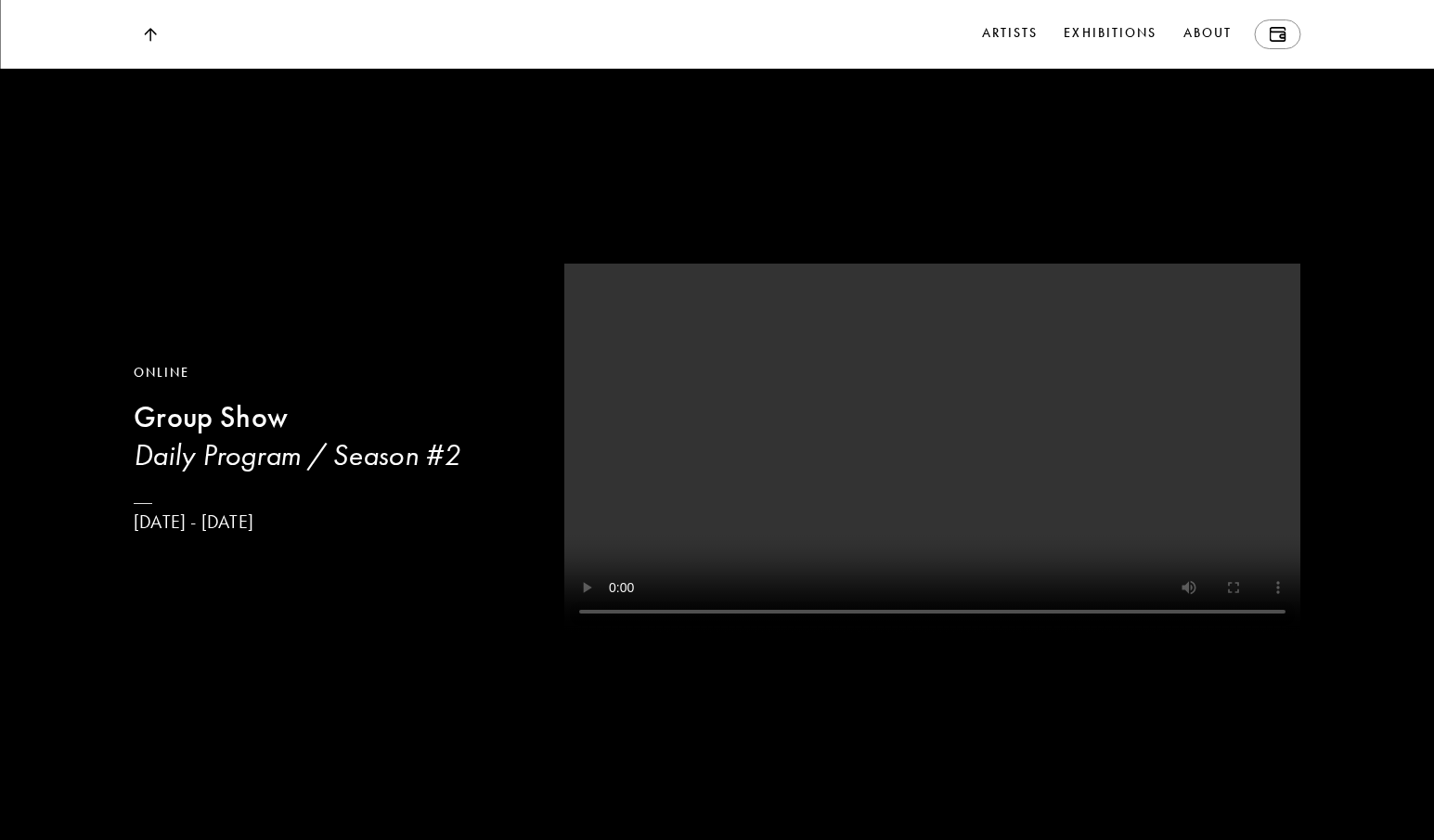 The image size is (1434, 840). Describe the element at coordinates (326, 455) in the screenshot. I see `h3: Daily Program / Season #2` at that location.